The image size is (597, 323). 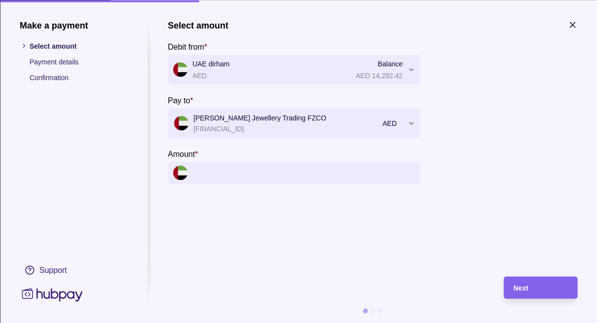 I want to click on p: Confirmation, so click(x=79, y=77).